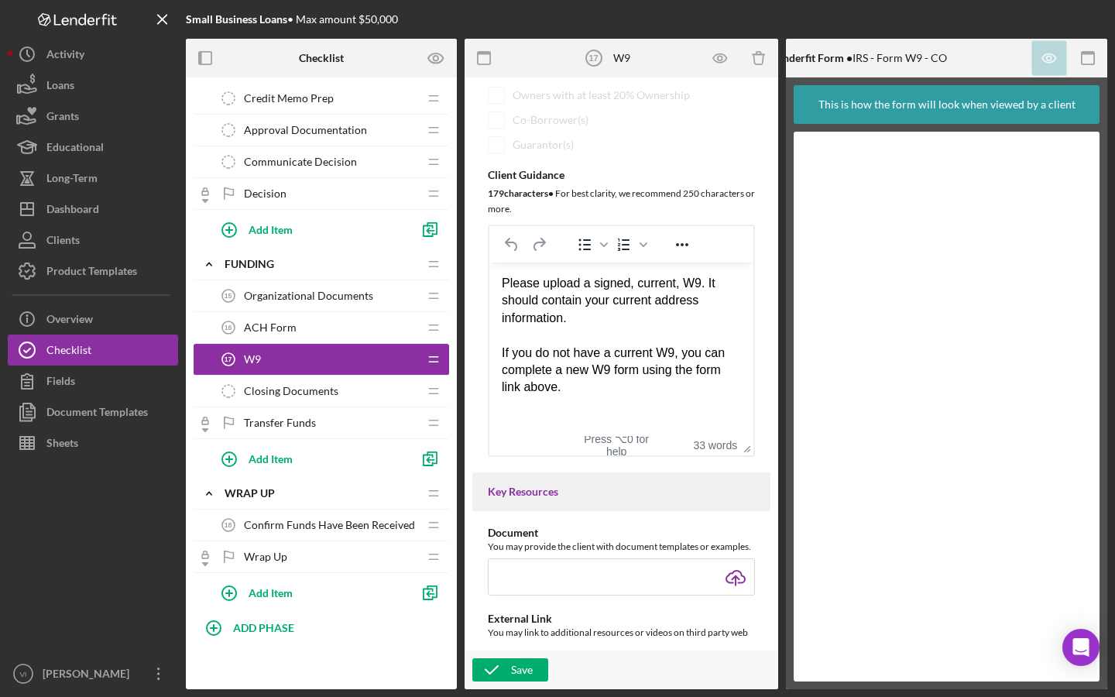 The height and width of the screenshot is (697, 1115). What do you see at coordinates (93, 240) in the screenshot?
I see `button: Clients` at bounding box center [93, 240].